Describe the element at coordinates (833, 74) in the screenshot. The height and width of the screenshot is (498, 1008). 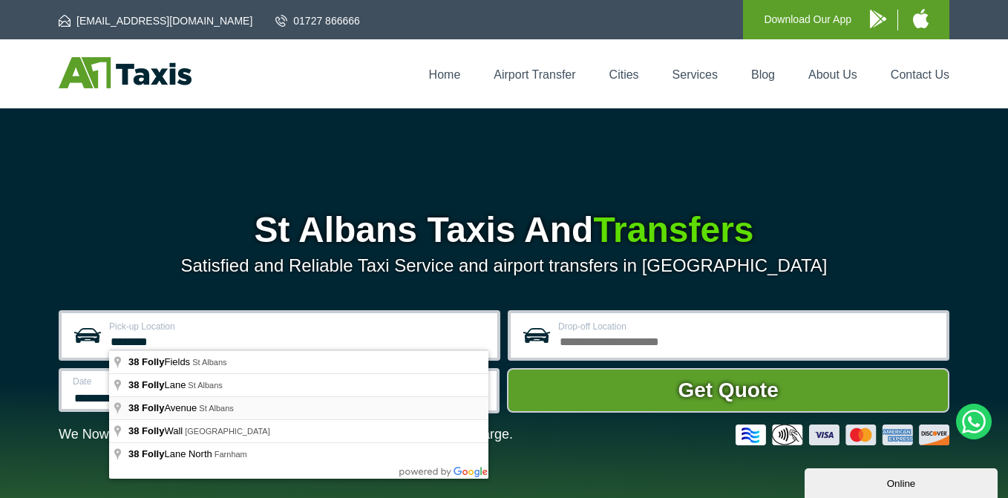
I see `a: About Us` at that location.